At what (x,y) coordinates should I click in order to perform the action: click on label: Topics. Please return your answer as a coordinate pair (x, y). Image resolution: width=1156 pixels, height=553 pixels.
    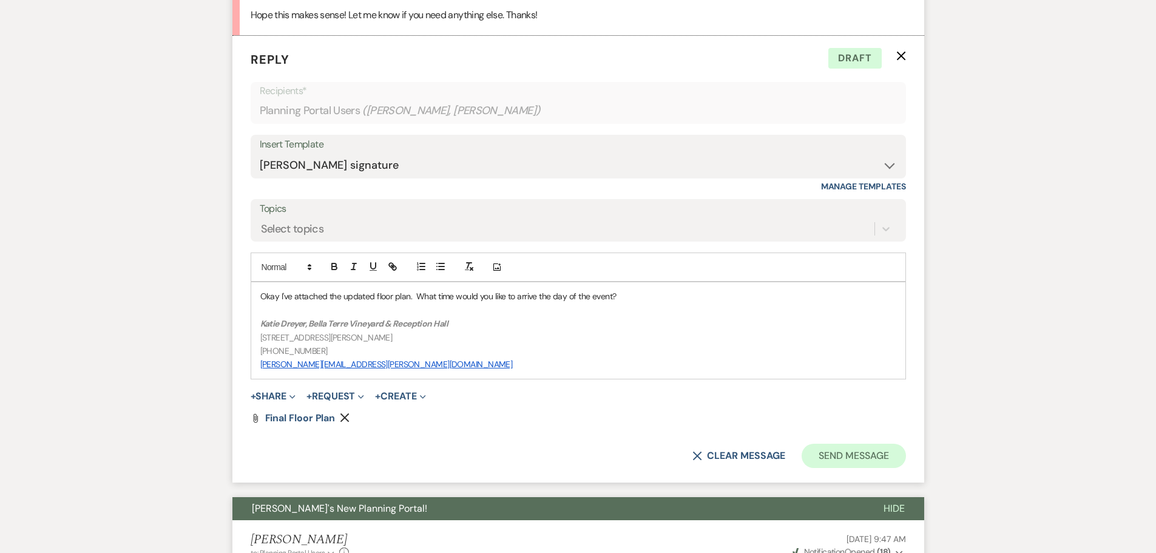
    Looking at the image, I should click on (579, 209).